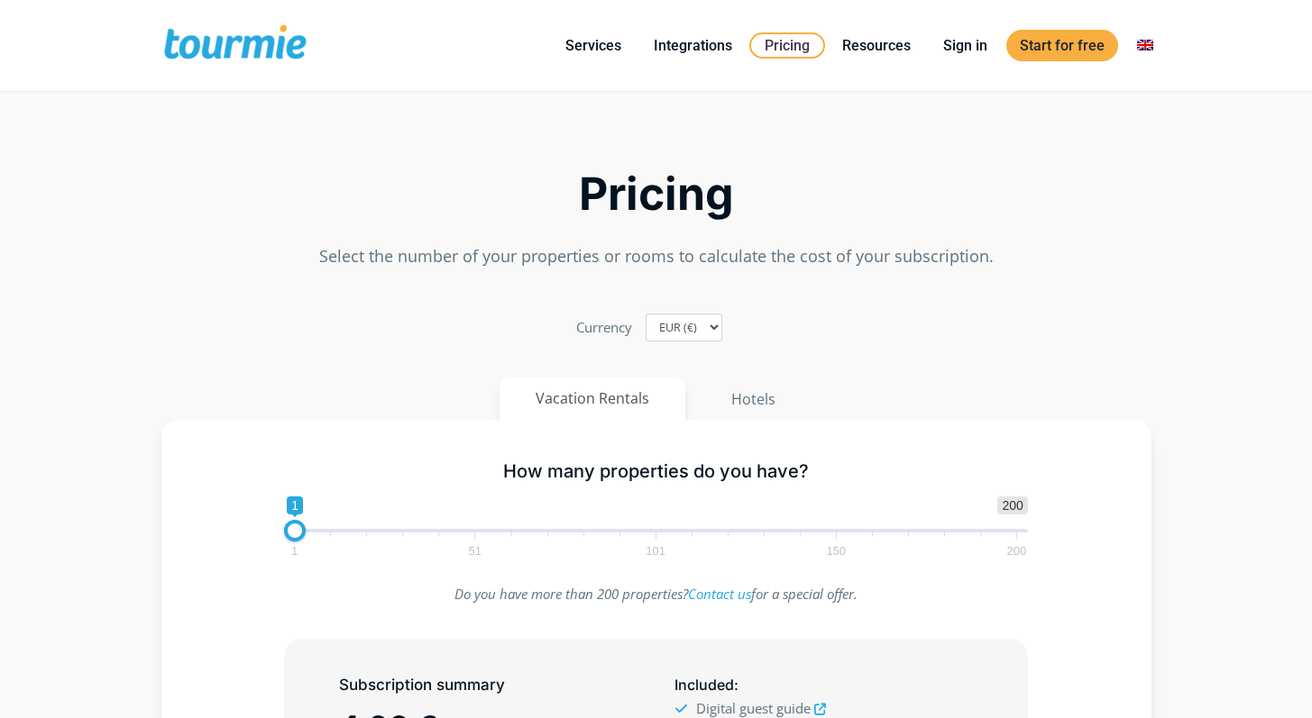  Describe the element at coordinates (656, 194) in the screenshot. I see `h2: Pricing` at that location.